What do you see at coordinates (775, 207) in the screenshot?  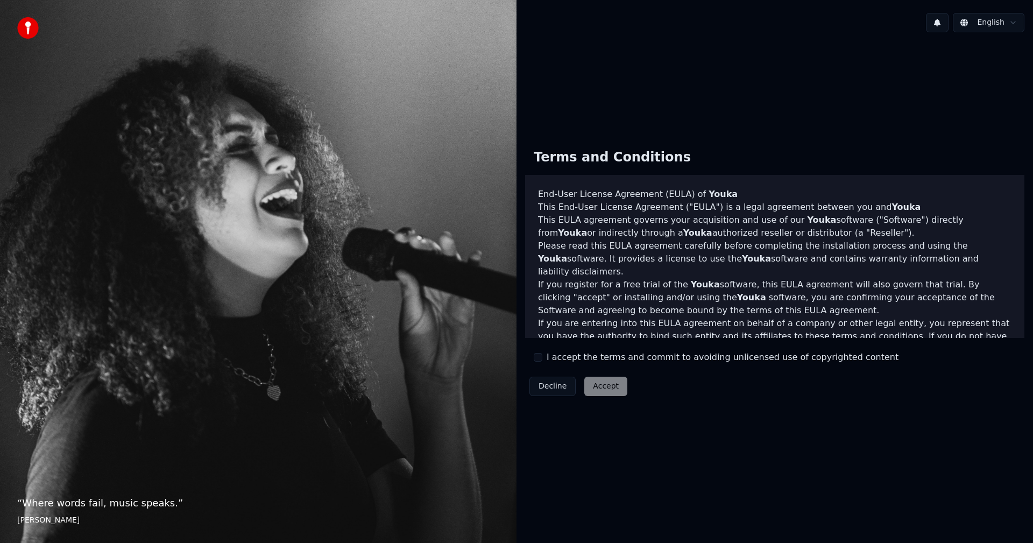 I see `p: This End-User License Agreement ("EULA") is a legal agreement between you and` at bounding box center [775, 207].